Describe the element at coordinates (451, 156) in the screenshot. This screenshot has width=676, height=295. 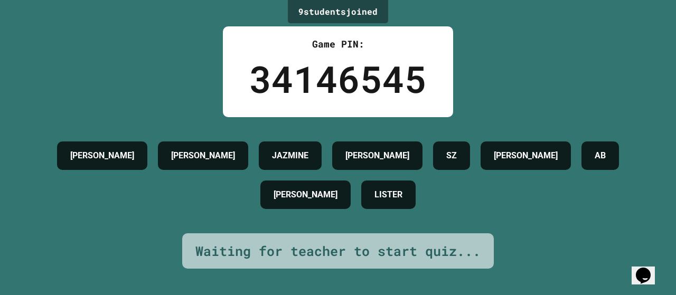
I see `h4: SZ` at that location.